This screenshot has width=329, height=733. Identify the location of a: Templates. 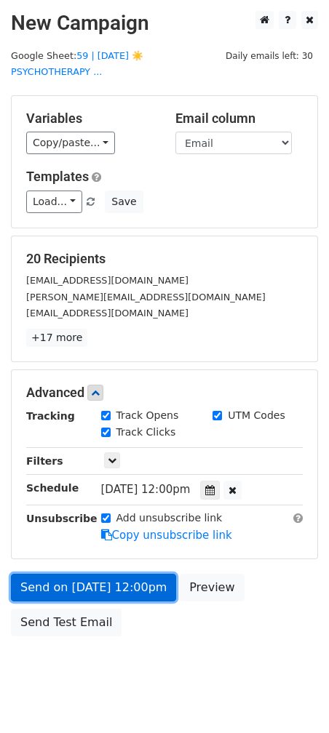
(57, 176).